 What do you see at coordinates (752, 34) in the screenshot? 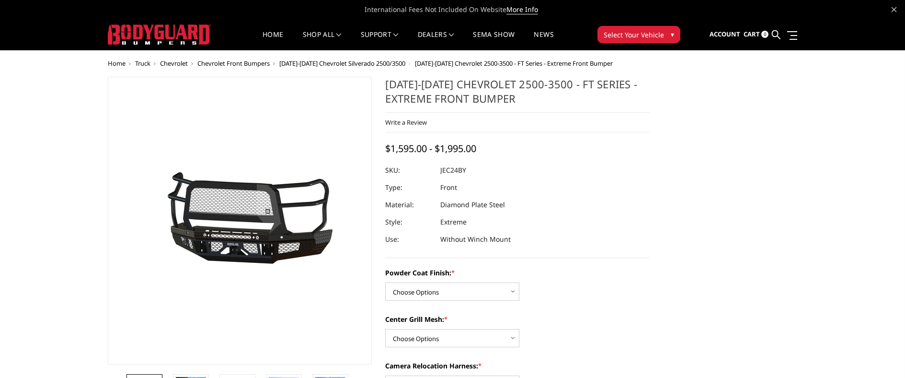
I see `span: Cart` at bounding box center [752, 34].